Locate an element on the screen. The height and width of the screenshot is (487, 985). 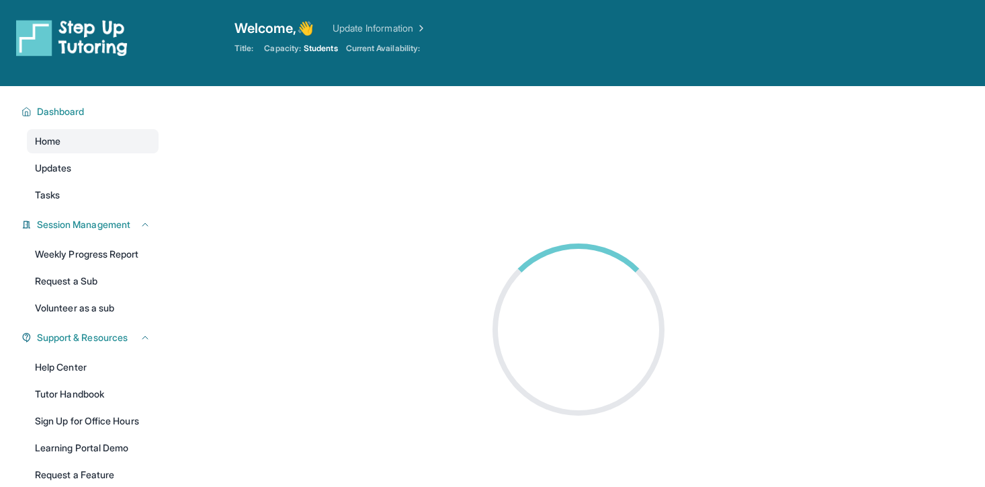
span: Support & Resources is located at coordinates (82, 337).